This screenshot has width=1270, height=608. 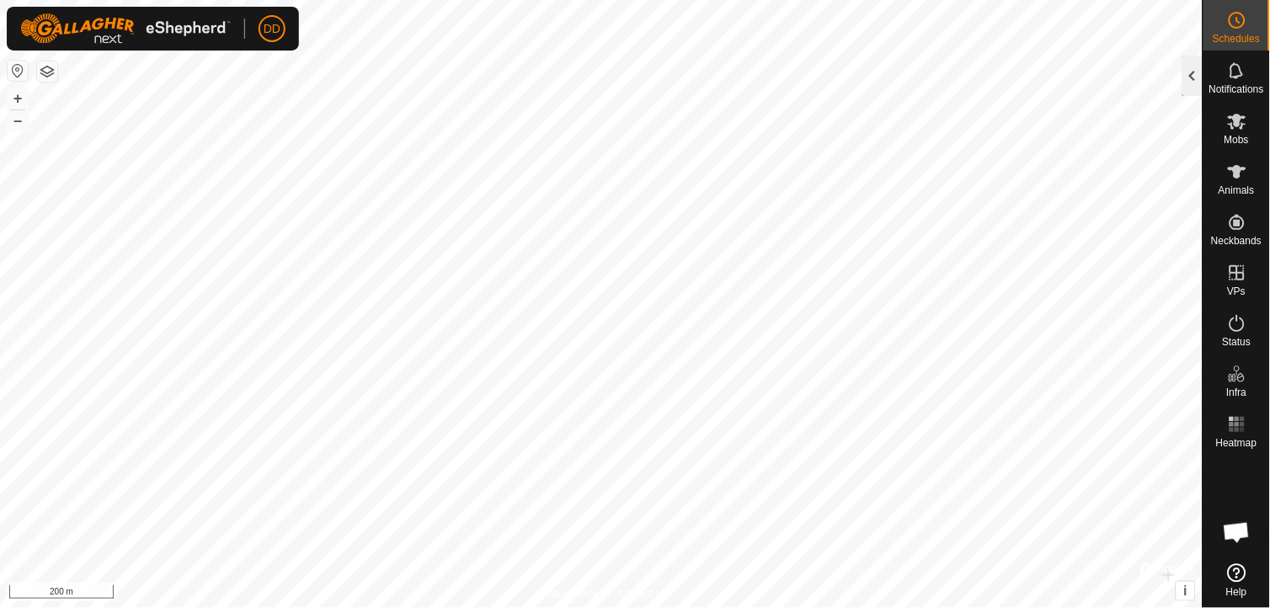 What do you see at coordinates (1236, 592) in the screenshot?
I see `span: Help` at bounding box center [1236, 592].